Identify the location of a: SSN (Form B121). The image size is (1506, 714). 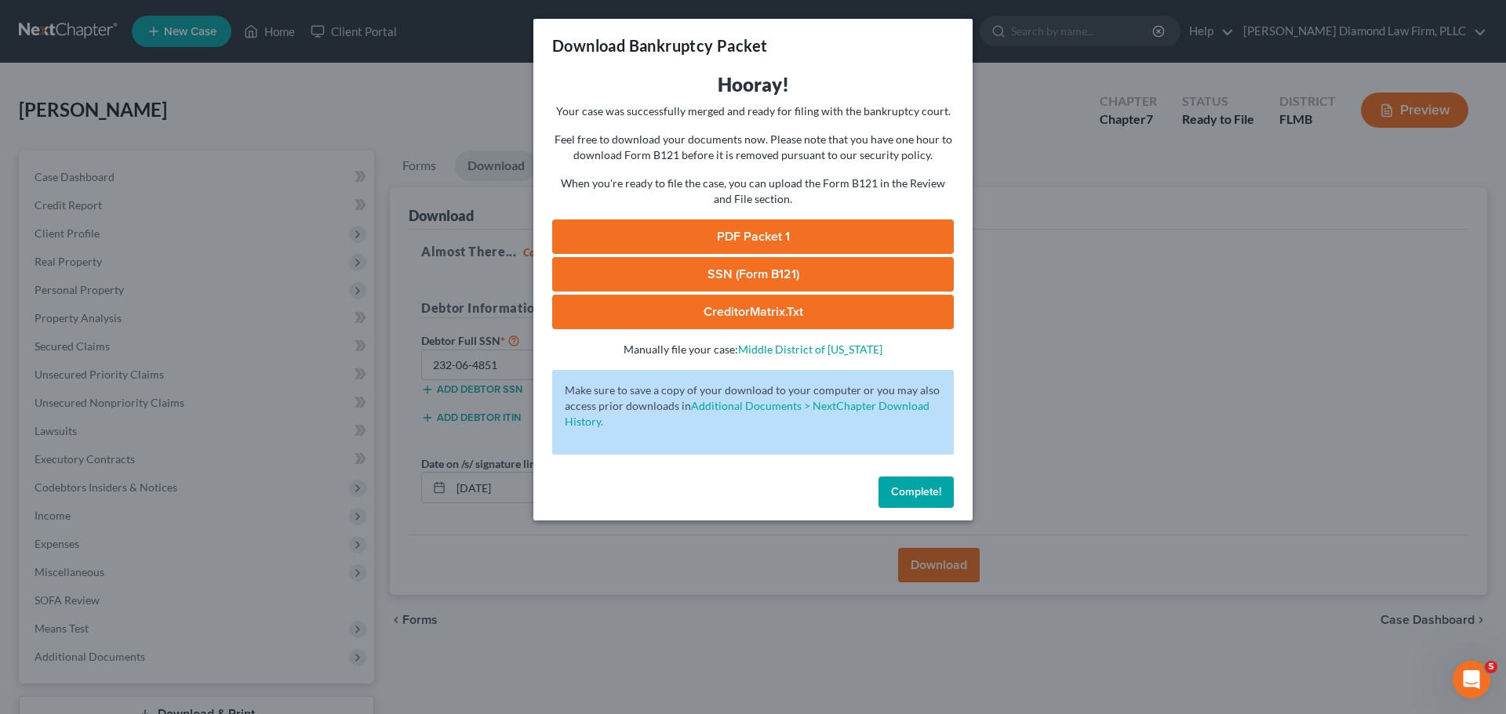
(753, 274).